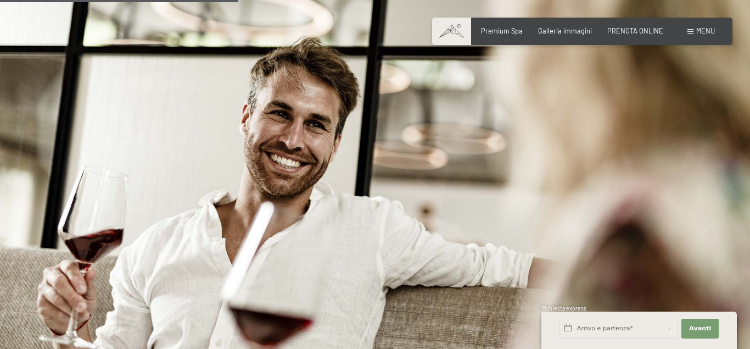 The image size is (750, 349). I want to click on a: Premium Spa, so click(502, 31).